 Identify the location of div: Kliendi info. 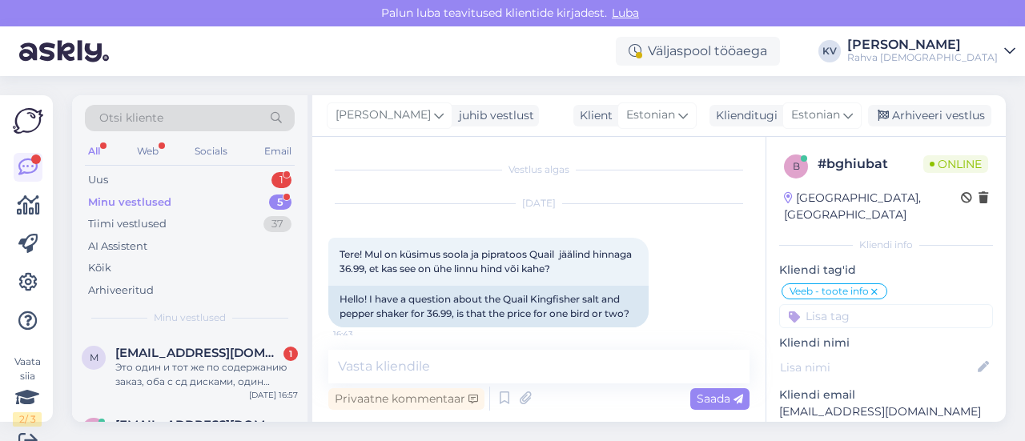
(885, 245).